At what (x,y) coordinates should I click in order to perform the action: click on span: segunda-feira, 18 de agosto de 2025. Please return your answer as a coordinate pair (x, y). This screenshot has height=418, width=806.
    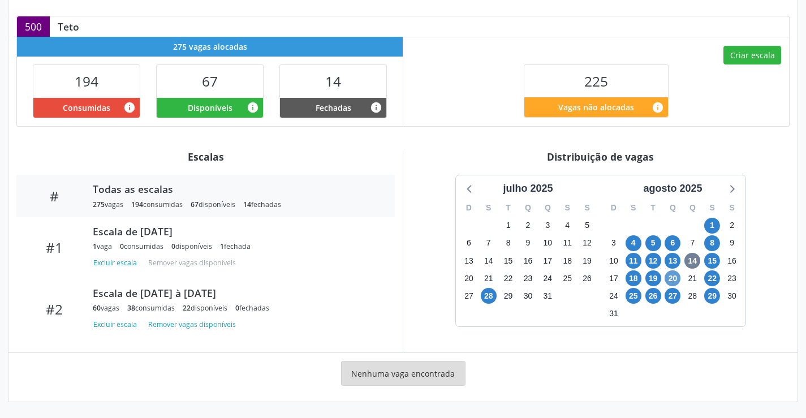
    Looking at the image, I should click on (633, 278).